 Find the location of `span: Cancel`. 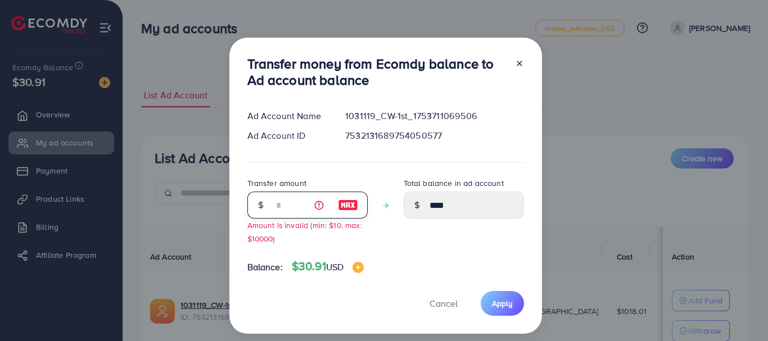

span: Cancel is located at coordinates (444, 304).